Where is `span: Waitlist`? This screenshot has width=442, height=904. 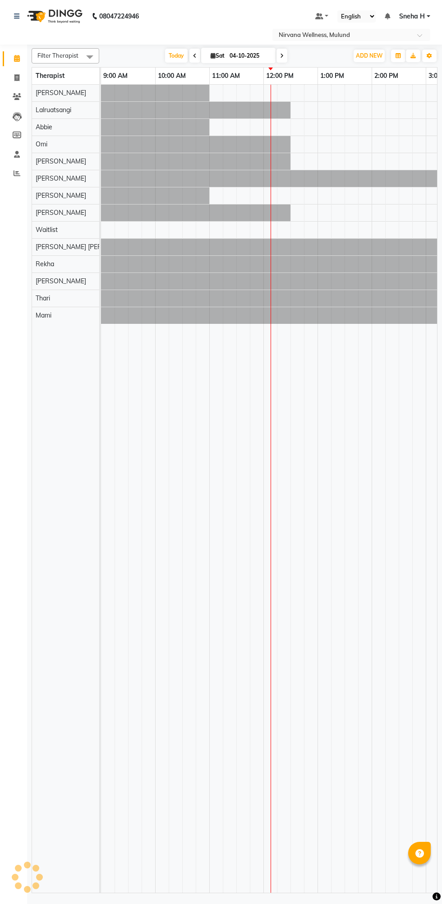 span: Waitlist is located at coordinates (46, 230).